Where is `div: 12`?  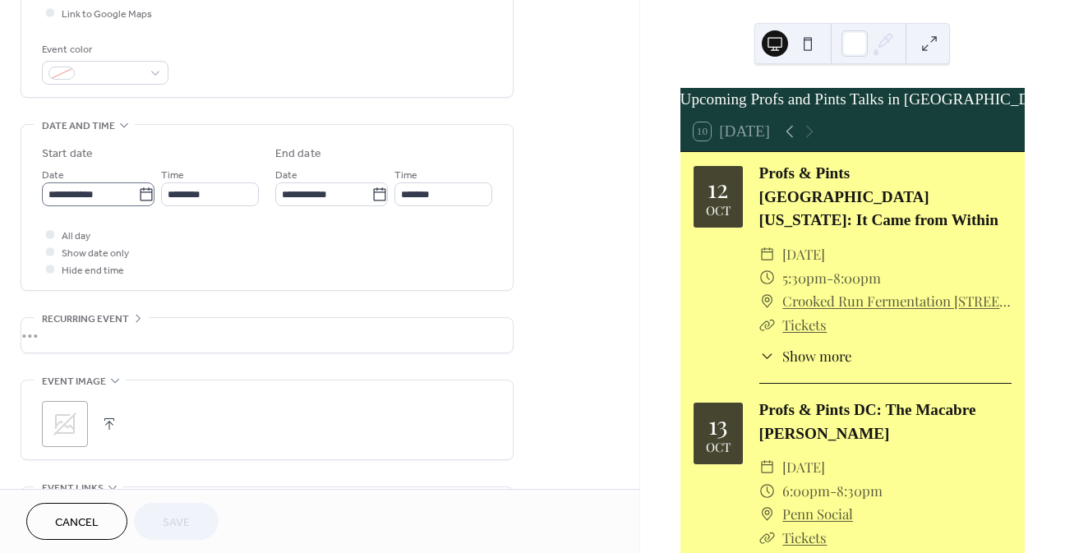 div: 12 is located at coordinates (718, 188).